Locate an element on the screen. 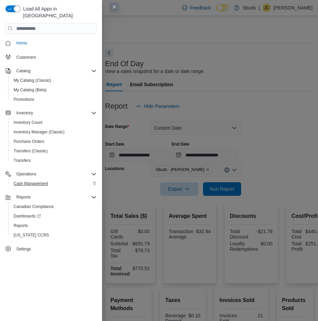 The width and height of the screenshot is (318, 321). button: Inventory Count is located at coordinates (54, 123).